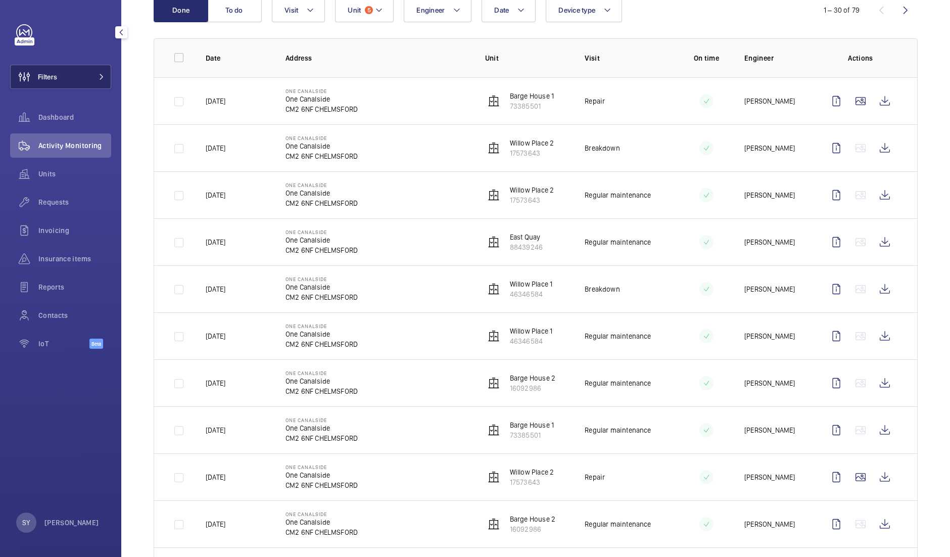 The height and width of the screenshot is (557, 950). Describe the element at coordinates (26, 522) in the screenshot. I see `p: SY` at that location.